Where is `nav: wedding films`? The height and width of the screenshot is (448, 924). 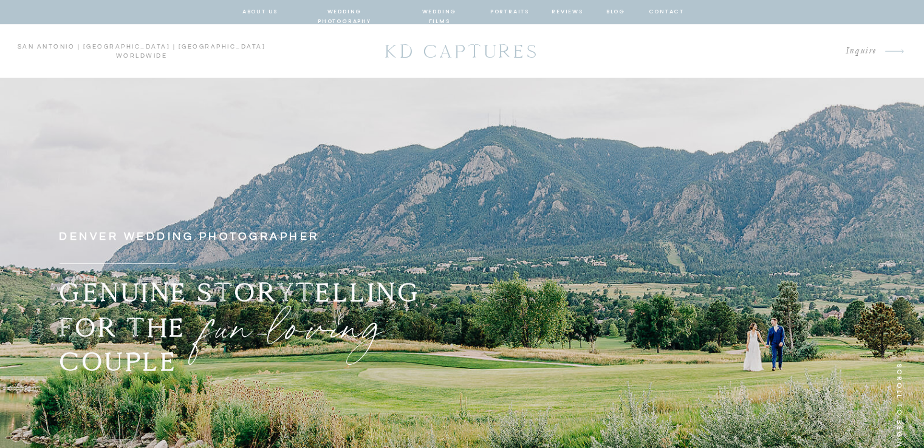 nav: wedding films is located at coordinates (439, 12).